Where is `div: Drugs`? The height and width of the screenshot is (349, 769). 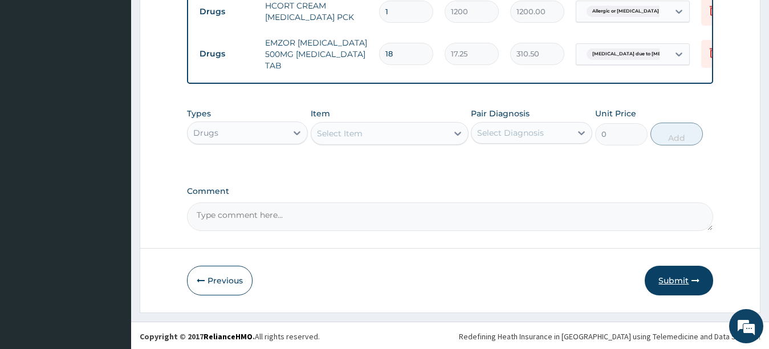
div: Drugs is located at coordinates (206, 133).